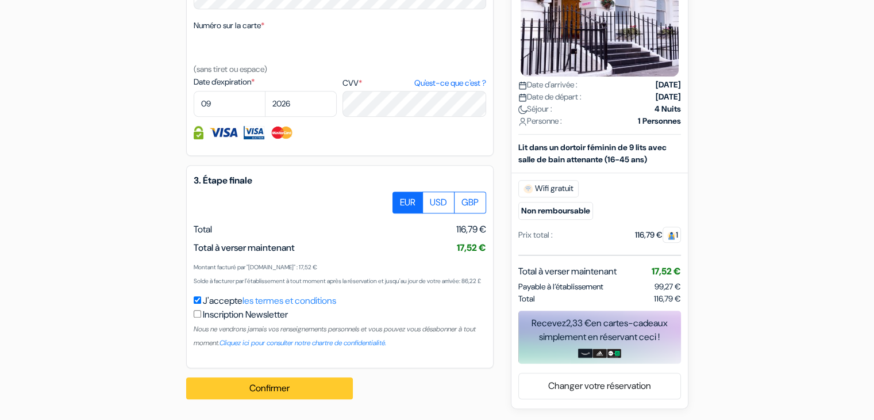 The width and height of the screenshot is (874, 420). Describe the element at coordinates (658, 234) in the screenshot. I see `div: 116,79 €` at that location.